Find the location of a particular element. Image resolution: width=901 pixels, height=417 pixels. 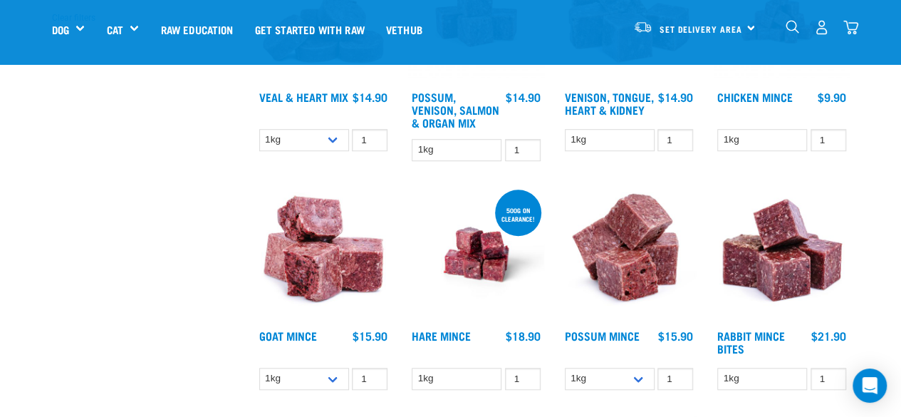

a: Goat Mince is located at coordinates (288, 335).